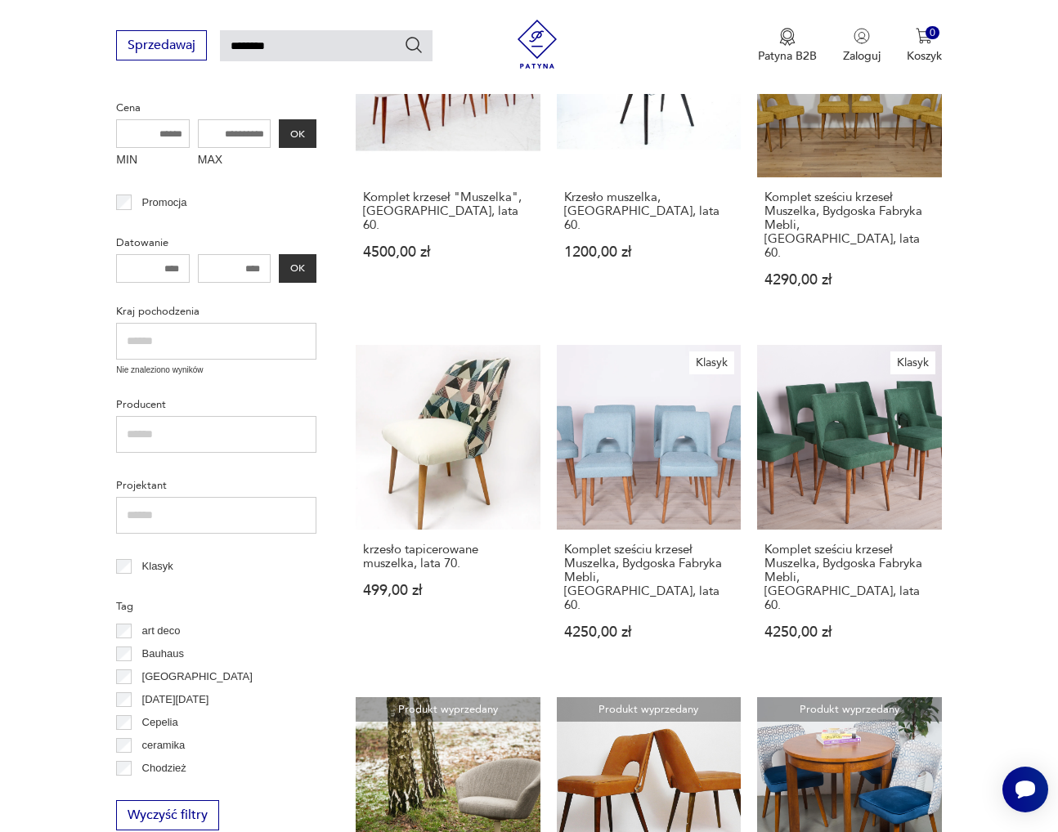 The image size is (1058, 832). What do you see at coordinates (216, 108) in the screenshot?
I see `p: Cena` at bounding box center [216, 108].